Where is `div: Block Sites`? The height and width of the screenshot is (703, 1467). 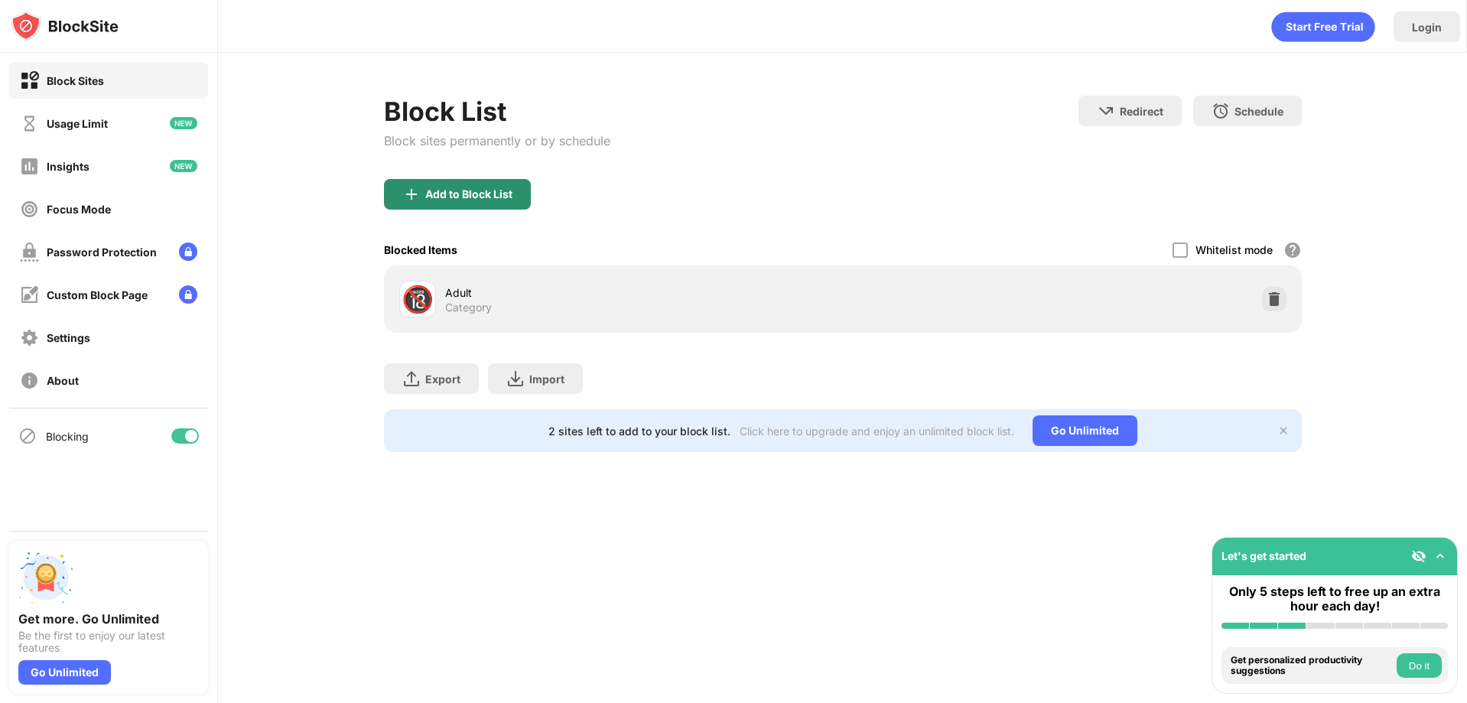 div: Block Sites is located at coordinates (75, 80).